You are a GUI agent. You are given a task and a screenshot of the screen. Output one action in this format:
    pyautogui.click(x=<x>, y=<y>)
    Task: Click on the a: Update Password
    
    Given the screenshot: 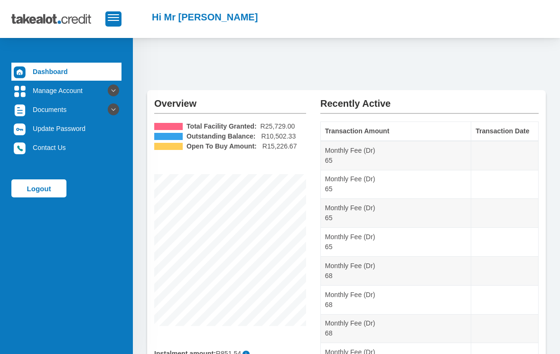 What is the action you would take?
    pyautogui.click(x=66, y=129)
    